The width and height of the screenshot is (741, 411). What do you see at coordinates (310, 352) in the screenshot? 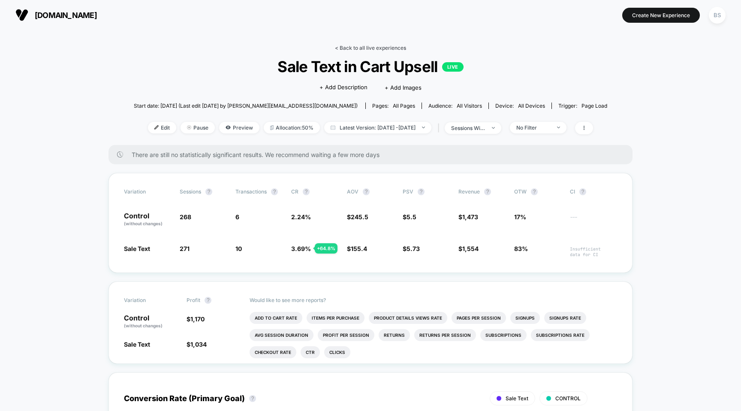
I see `li: Ctr` at bounding box center [310, 352].